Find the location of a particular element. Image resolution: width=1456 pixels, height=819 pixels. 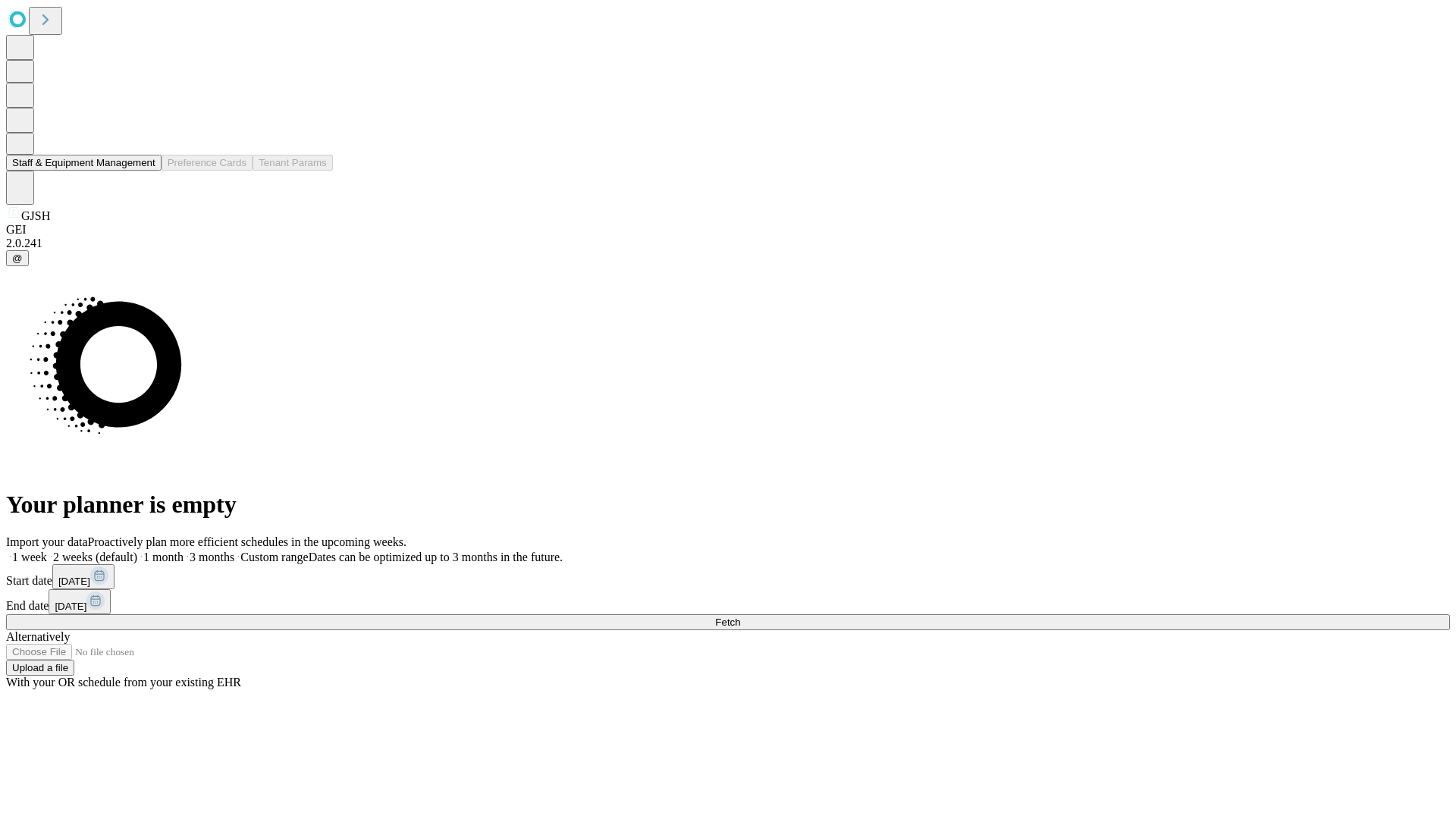

span: 1 month is located at coordinates (163, 556).